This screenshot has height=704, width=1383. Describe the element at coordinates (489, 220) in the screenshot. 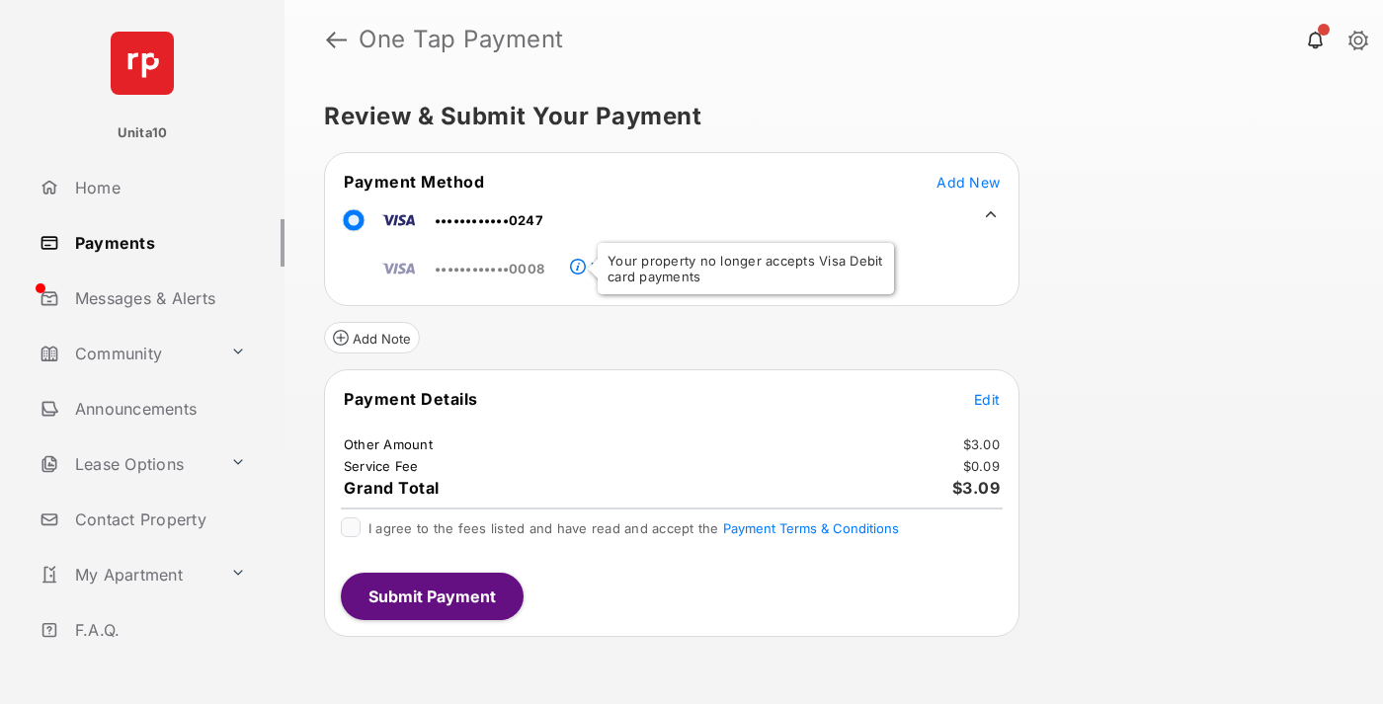

I see `span: ••••••••••••0247` at that location.